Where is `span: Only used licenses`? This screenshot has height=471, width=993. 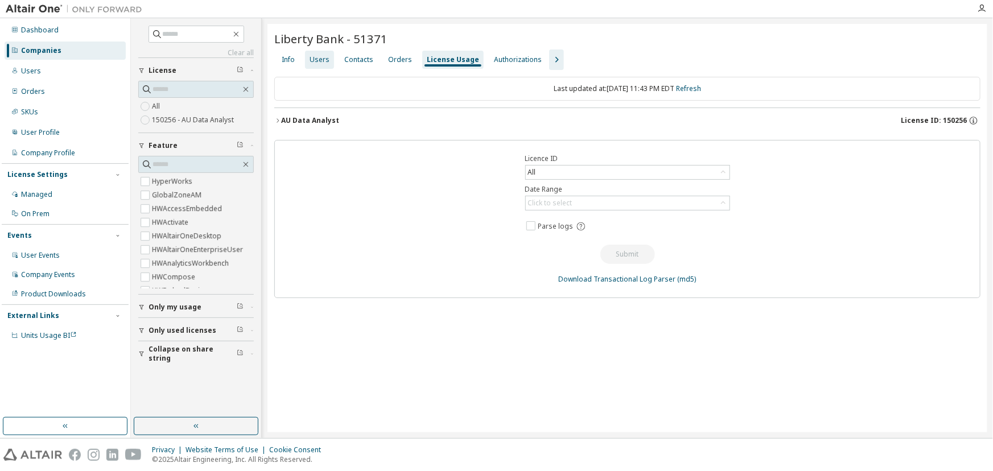 span: Only used licenses is located at coordinates (182, 331).